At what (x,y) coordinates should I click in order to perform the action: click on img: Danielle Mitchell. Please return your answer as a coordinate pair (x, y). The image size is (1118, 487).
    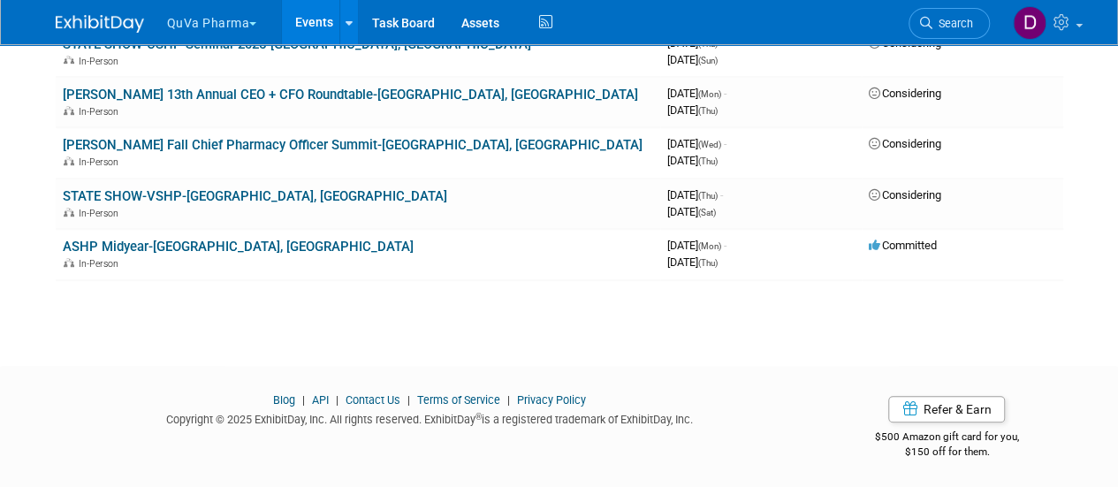
    Looking at the image, I should click on (1030, 23).